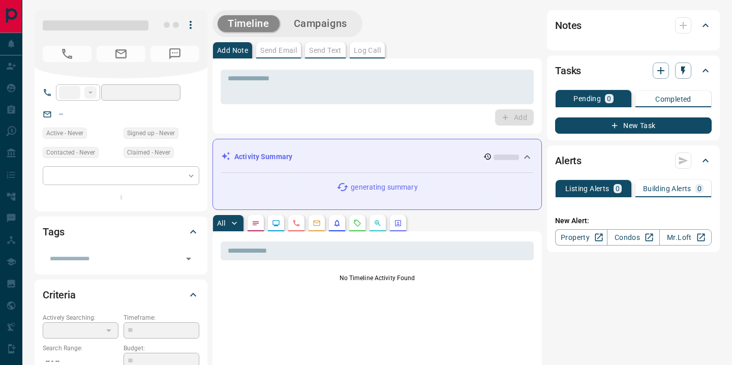 Image resolution: width=732 pixels, height=365 pixels. Describe the element at coordinates (633, 161) in the screenshot. I see `div: Alerts` at that location.